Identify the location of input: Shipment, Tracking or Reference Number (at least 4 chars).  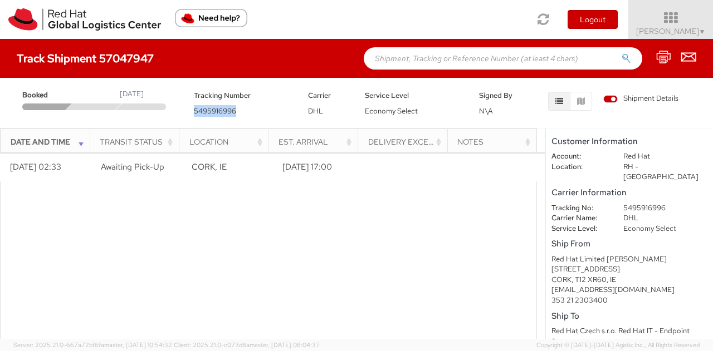
(503, 58).